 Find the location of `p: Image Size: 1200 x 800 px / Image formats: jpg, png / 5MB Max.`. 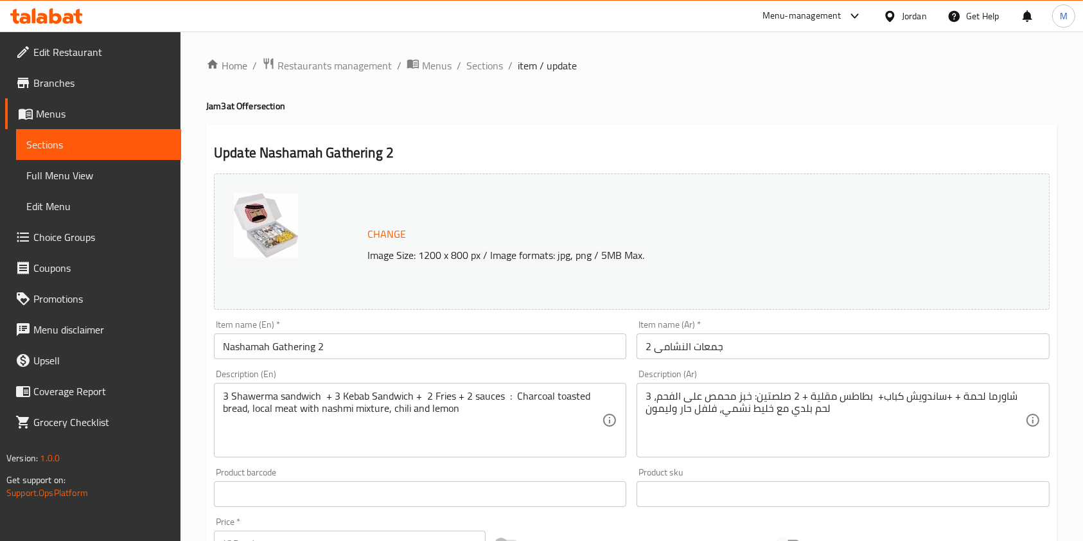

p: Image Size: 1200 x 800 px / Image formats: jpg, png / 5MB Max. is located at coordinates (660, 255).